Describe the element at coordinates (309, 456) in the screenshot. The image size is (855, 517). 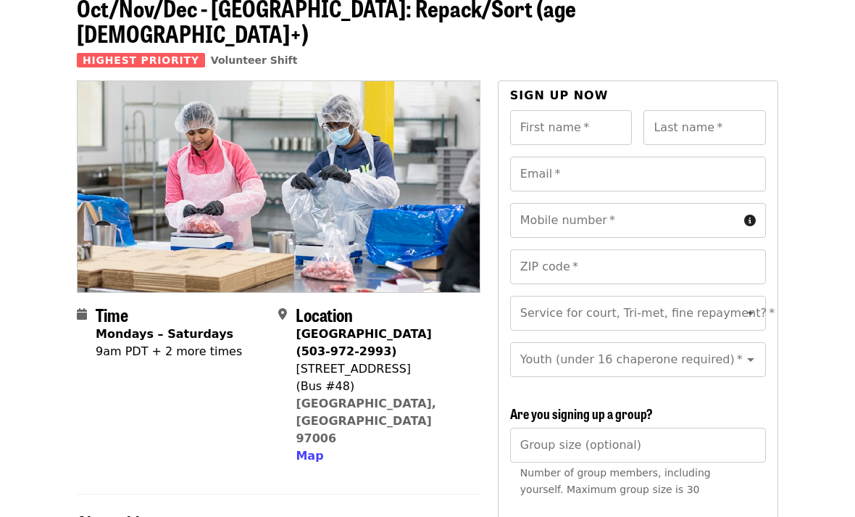
I see `button: Map` at that location.